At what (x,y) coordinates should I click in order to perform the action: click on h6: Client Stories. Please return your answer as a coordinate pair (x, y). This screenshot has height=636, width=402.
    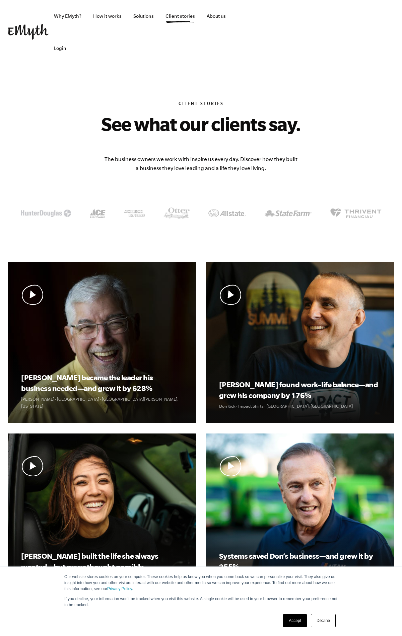
    Looking at the image, I should click on (201, 104).